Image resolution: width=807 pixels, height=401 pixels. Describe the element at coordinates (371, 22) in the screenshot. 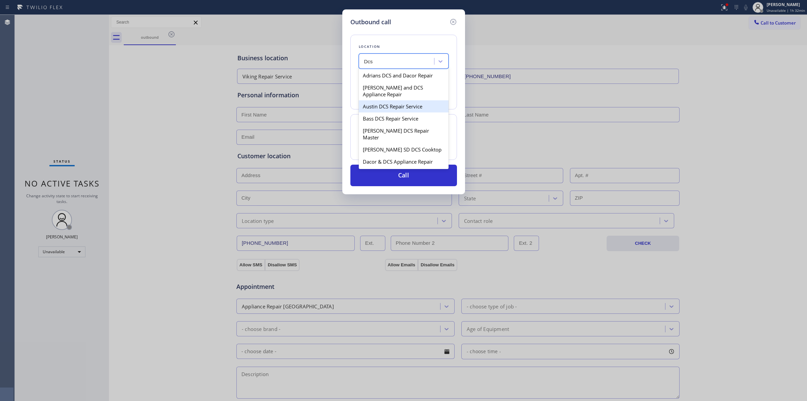

I see `h5: Outbound call` at that location.